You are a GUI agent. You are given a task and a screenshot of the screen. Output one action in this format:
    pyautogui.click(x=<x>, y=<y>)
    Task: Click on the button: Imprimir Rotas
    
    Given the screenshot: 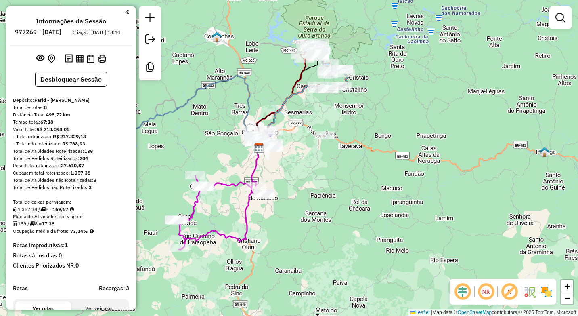 What is the action you would take?
    pyautogui.click(x=102, y=59)
    